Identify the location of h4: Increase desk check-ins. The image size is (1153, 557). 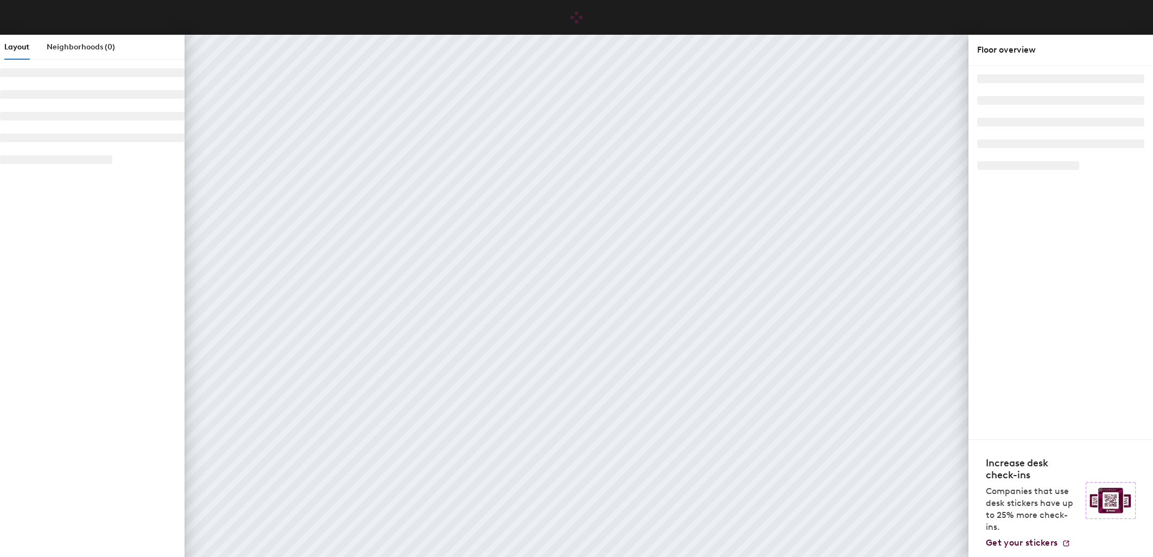
(1033, 469).